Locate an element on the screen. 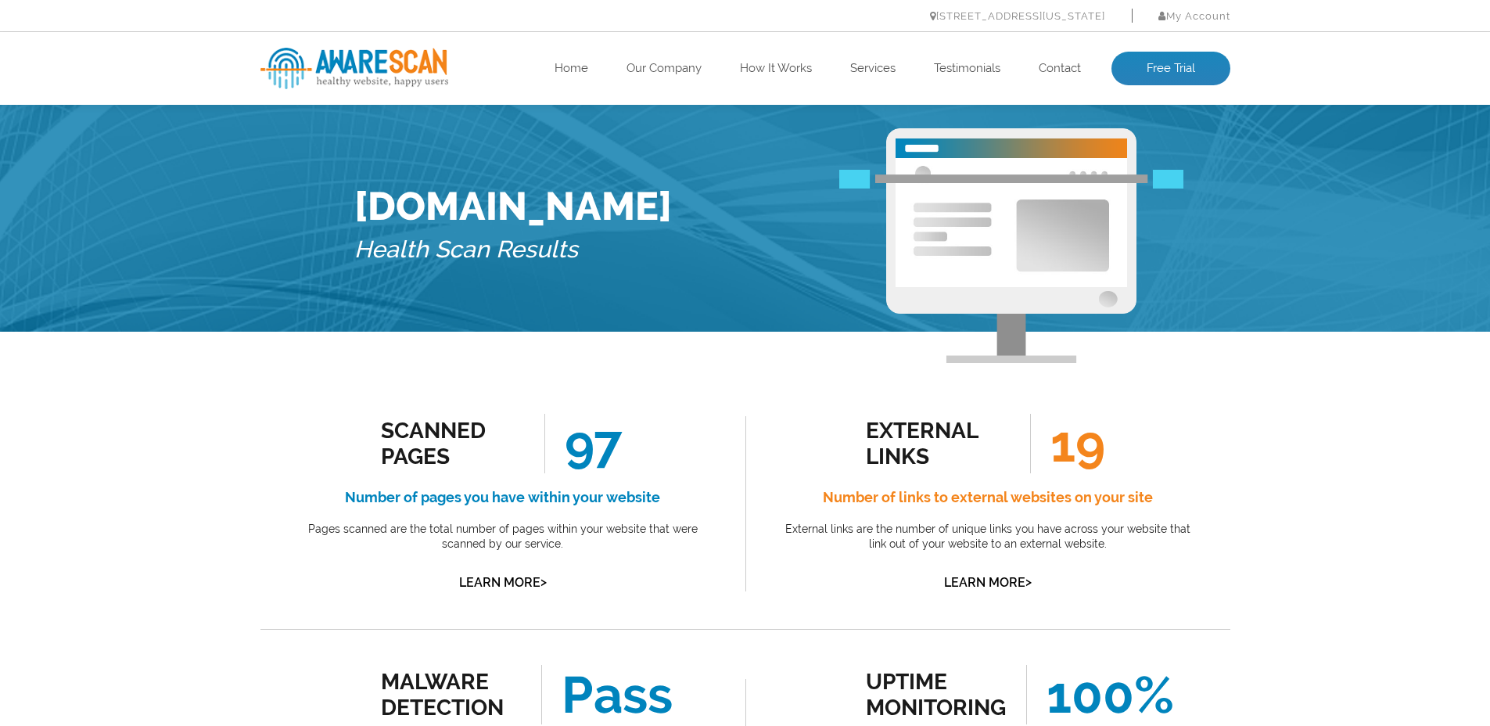 This screenshot has width=1490, height=726. span: Pass is located at coordinates (607, 694).